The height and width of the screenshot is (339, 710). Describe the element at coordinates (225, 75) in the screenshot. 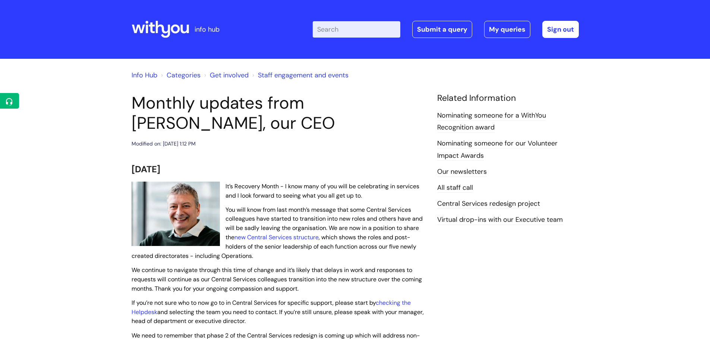

I see `li: Get involved` at that location.